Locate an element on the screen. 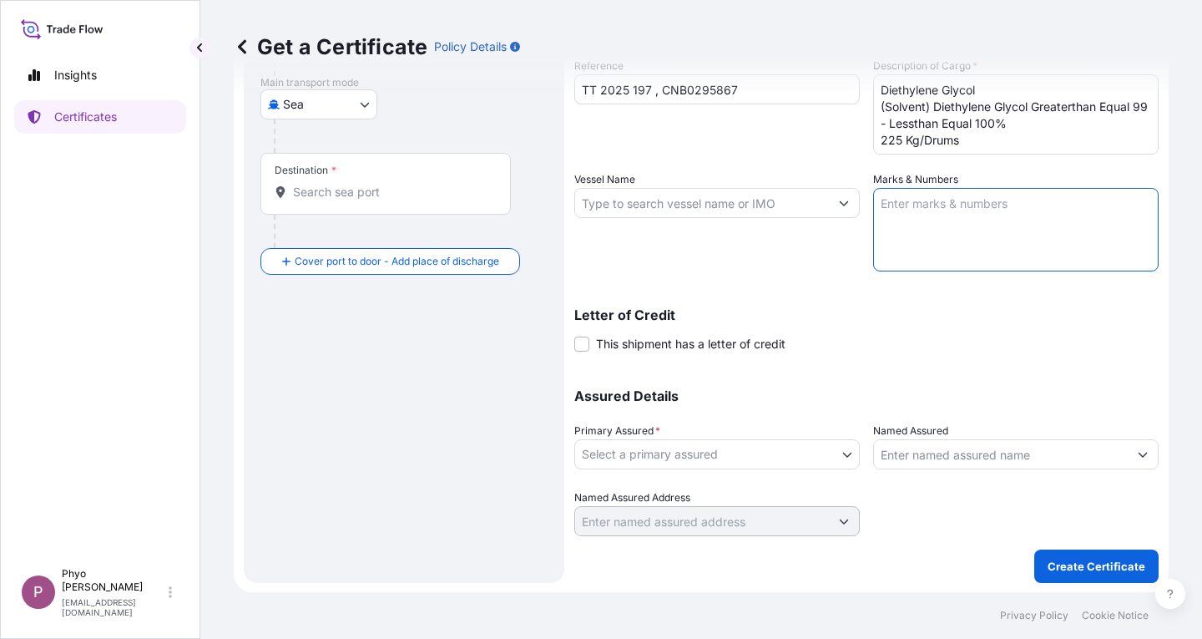 The width and height of the screenshot is (1202, 639). a: Certificates is located at coordinates (100, 117).